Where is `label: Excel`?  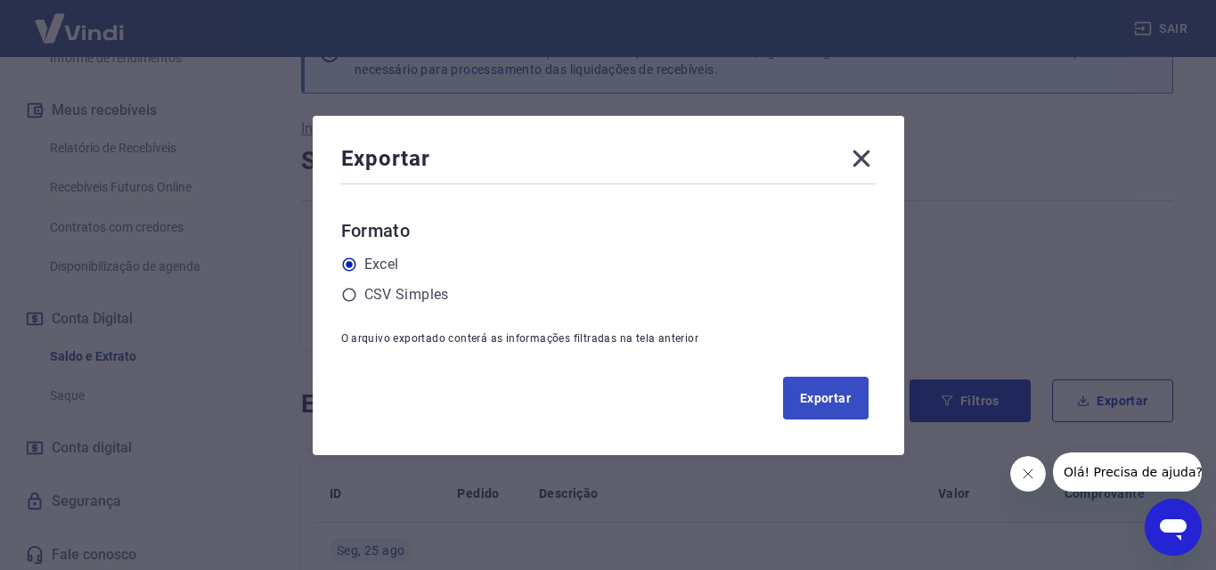
label: Excel is located at coordinates (381, 265).